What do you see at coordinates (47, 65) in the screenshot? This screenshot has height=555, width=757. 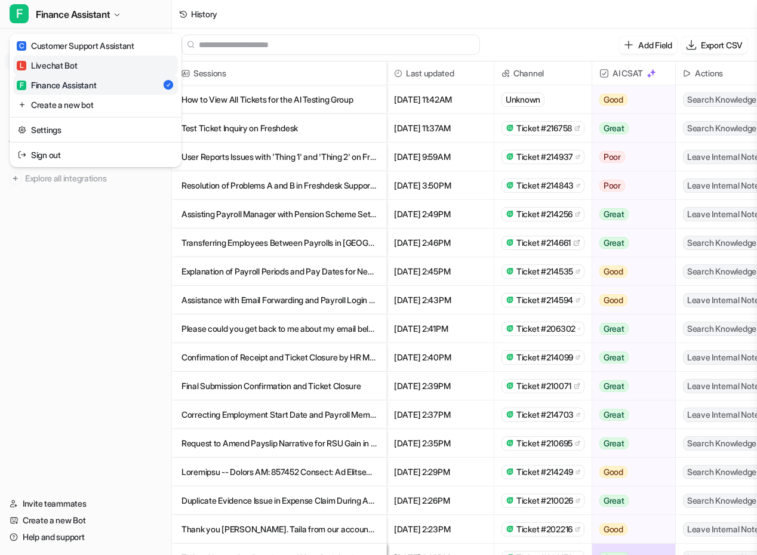 I see `div: Livechat Bot` at bounding box center [47, 65].